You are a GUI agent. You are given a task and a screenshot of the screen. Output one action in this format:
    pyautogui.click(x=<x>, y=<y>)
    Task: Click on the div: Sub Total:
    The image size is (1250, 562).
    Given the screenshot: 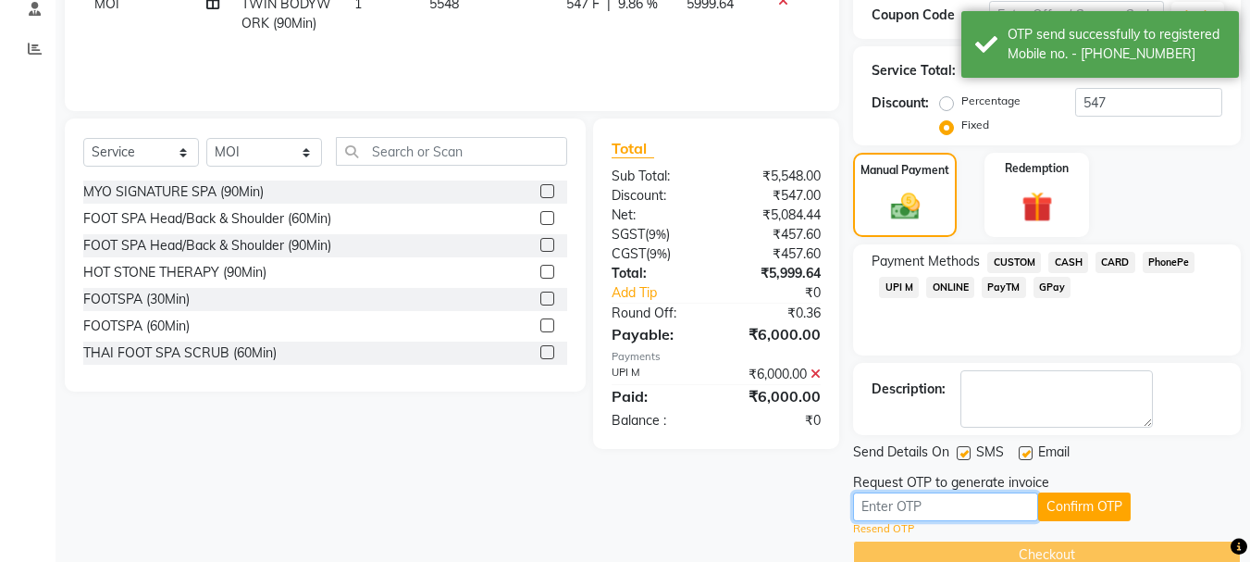 What is the action you would take?
    pyautogui.click(x=657, y=176)
    